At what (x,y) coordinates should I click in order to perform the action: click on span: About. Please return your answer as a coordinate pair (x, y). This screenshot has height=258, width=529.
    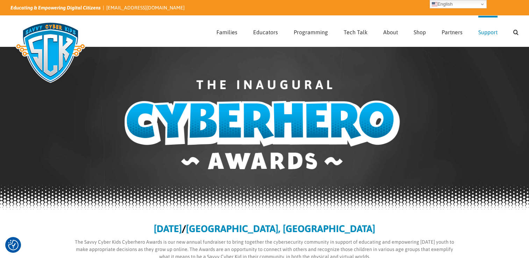
    Looking at the image, I should click on (390, 32).